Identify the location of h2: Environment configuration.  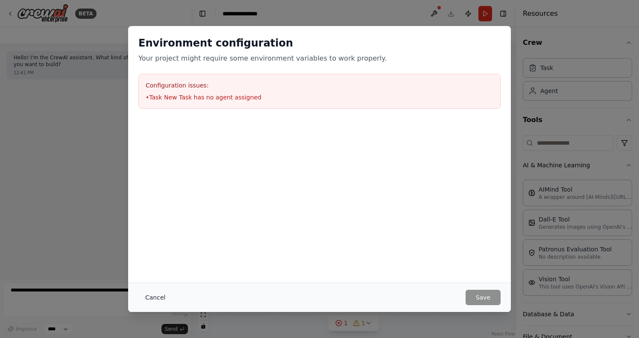
(319, 43).